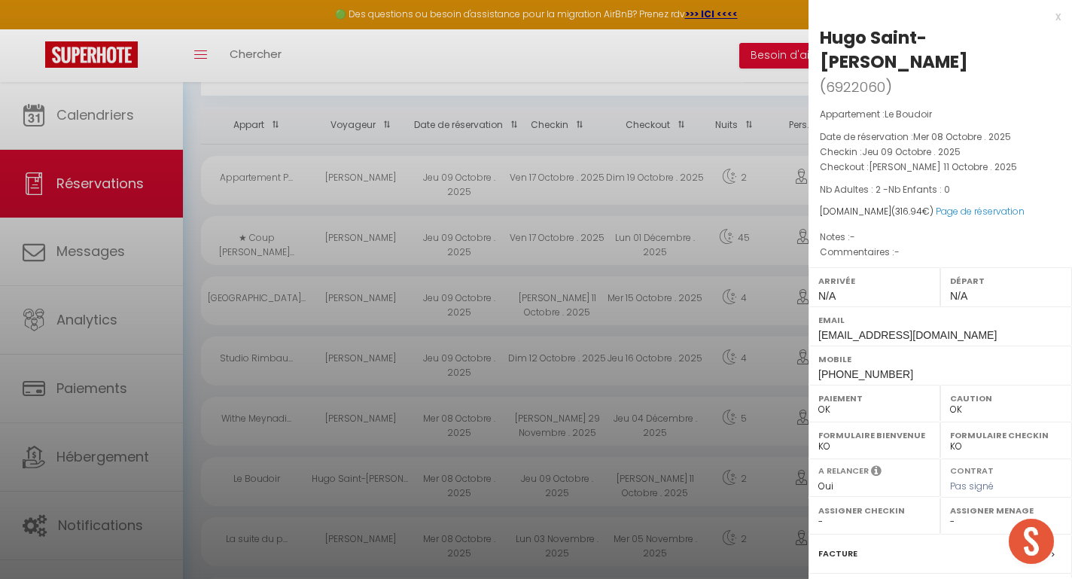  Describe the element at coordinates (1005, 435) in the screenshot. I see `label: Formulaire Checkin` at that location.